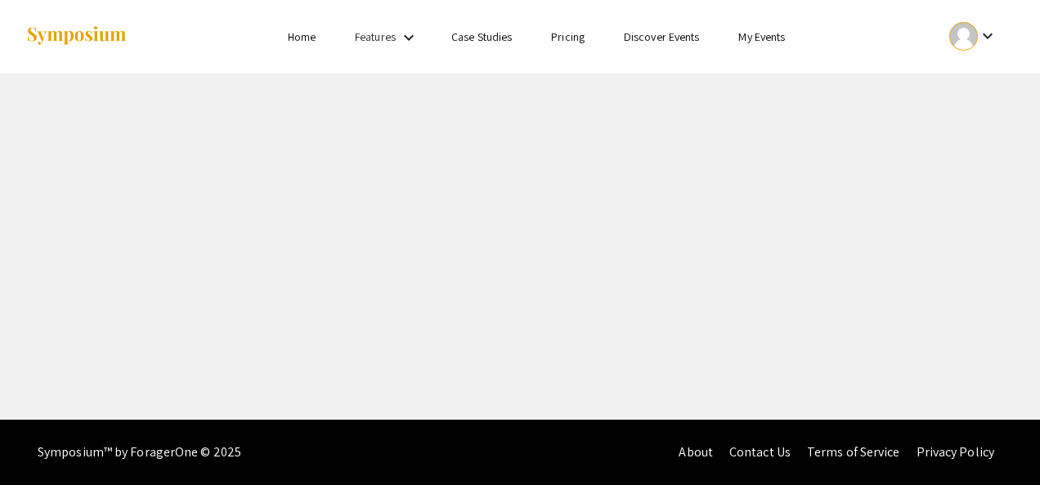  What do you see at coordinates (973, 36) in the screenshot?
I see `button: Expand account dropdown` at bounding box center [973, 36].